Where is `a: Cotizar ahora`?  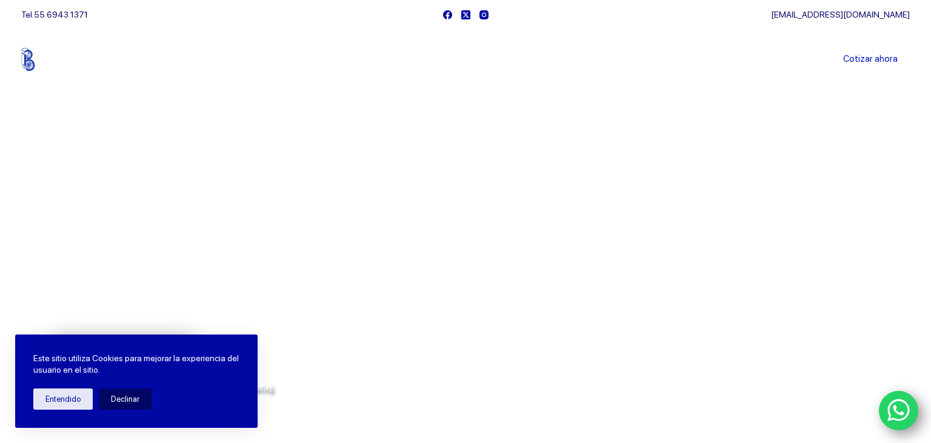 a: Cotizar ahora is located at coordinates (870, 59).